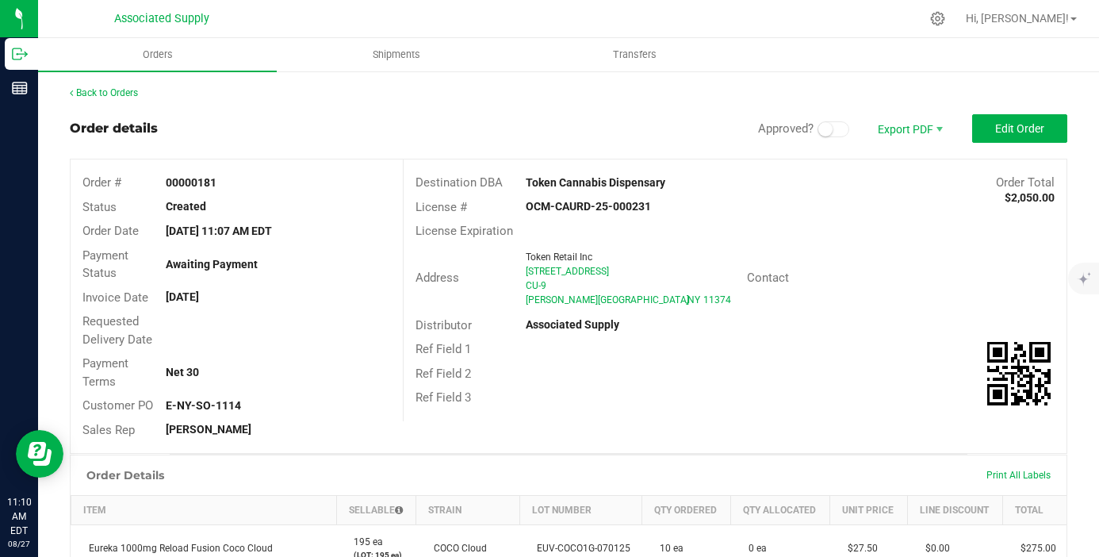 This screenshot has height=557, width=1099. What do you see at coordinates (109, 430) in the screenshot?
I see `span: Sales Rep` at bounding box center [109, 430].